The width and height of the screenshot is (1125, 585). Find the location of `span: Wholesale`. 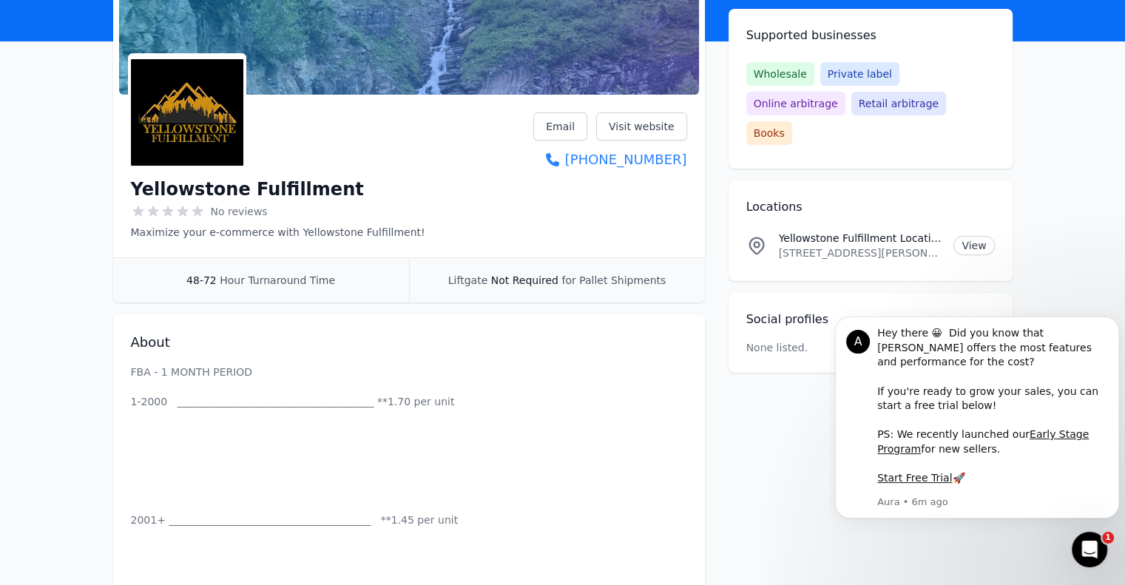

span: Wholesale is located at coordinates (780, 74).